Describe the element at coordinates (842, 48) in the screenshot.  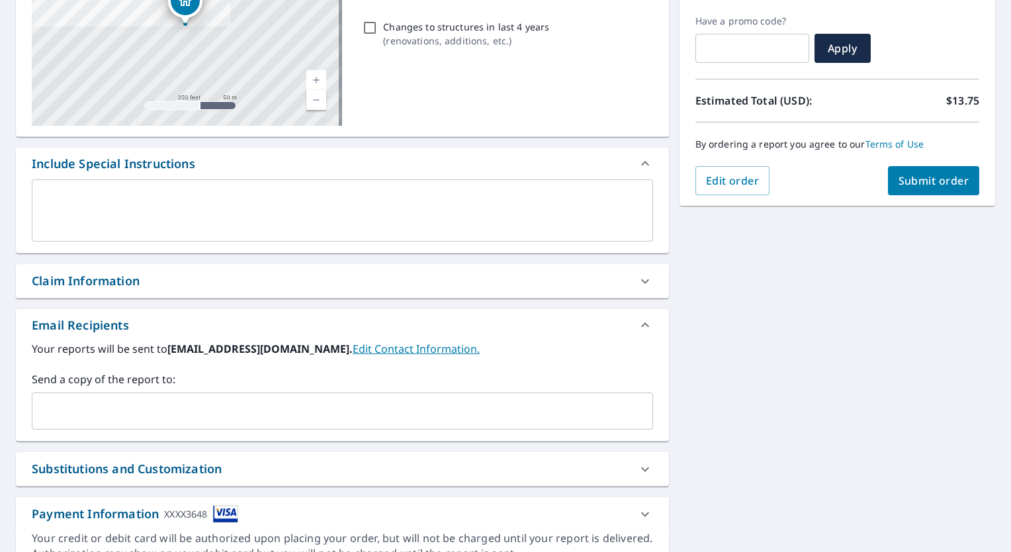
I see `span: Apply` at that location.